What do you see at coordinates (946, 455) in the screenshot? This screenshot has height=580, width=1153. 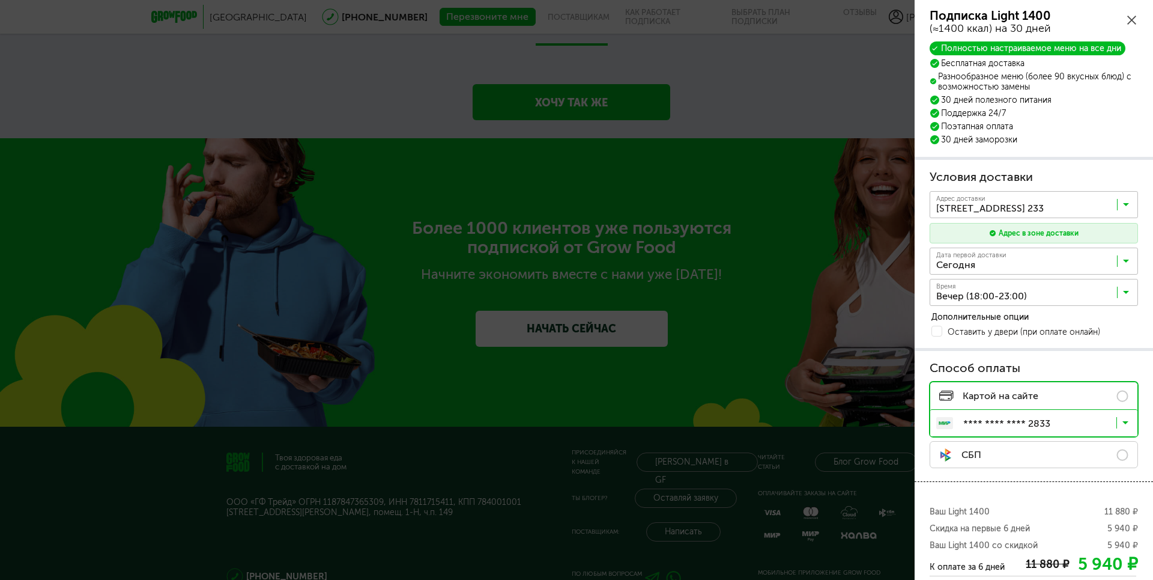 I see `img: sbp-pay.a0b1cb1.svg` at bounding box center [946, 455].